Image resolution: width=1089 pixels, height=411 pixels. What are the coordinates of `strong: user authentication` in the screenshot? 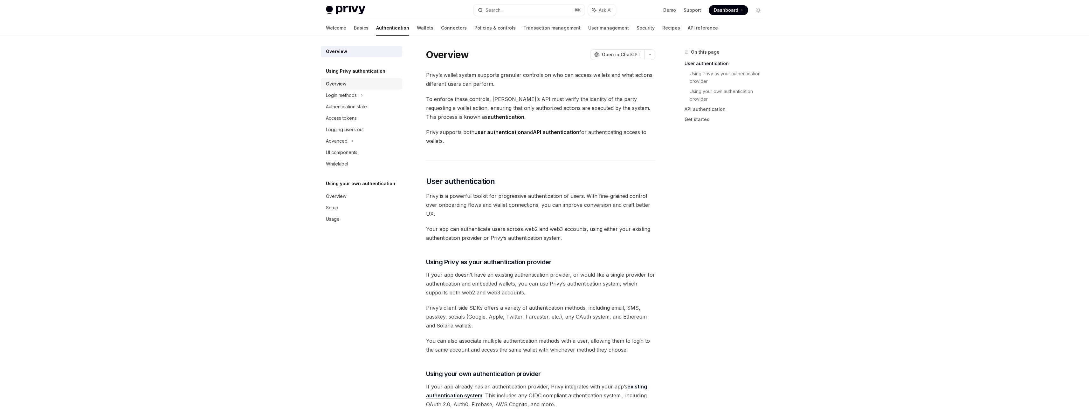 It's located at (499, 132).